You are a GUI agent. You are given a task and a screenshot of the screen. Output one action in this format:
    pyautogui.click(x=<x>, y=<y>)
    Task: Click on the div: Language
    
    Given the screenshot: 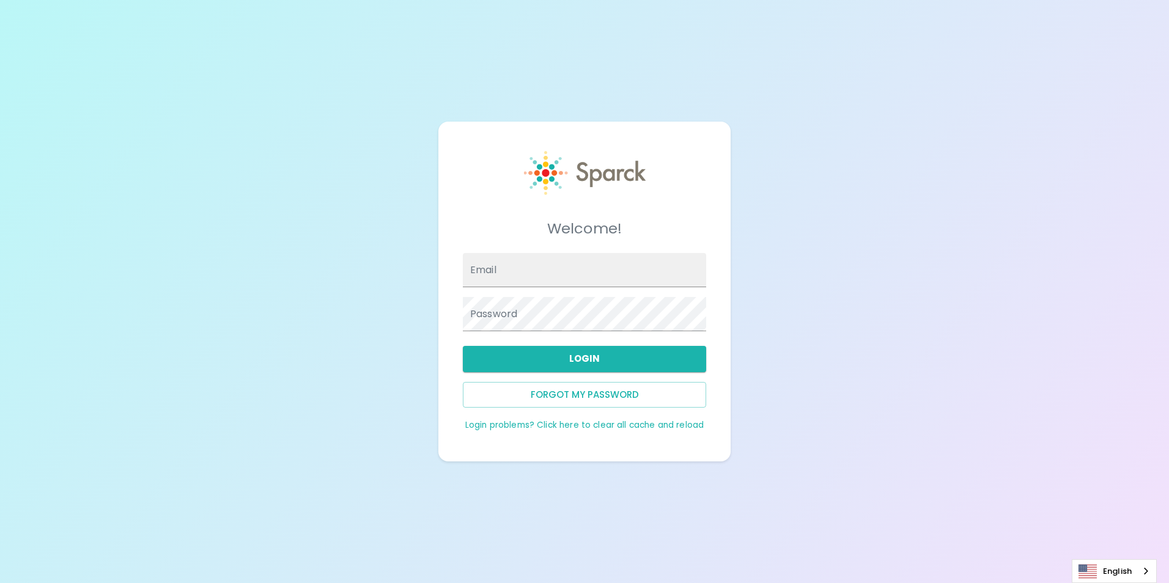 What is the action you would take?
    pyautogui.click(x=1114, y=571)
    